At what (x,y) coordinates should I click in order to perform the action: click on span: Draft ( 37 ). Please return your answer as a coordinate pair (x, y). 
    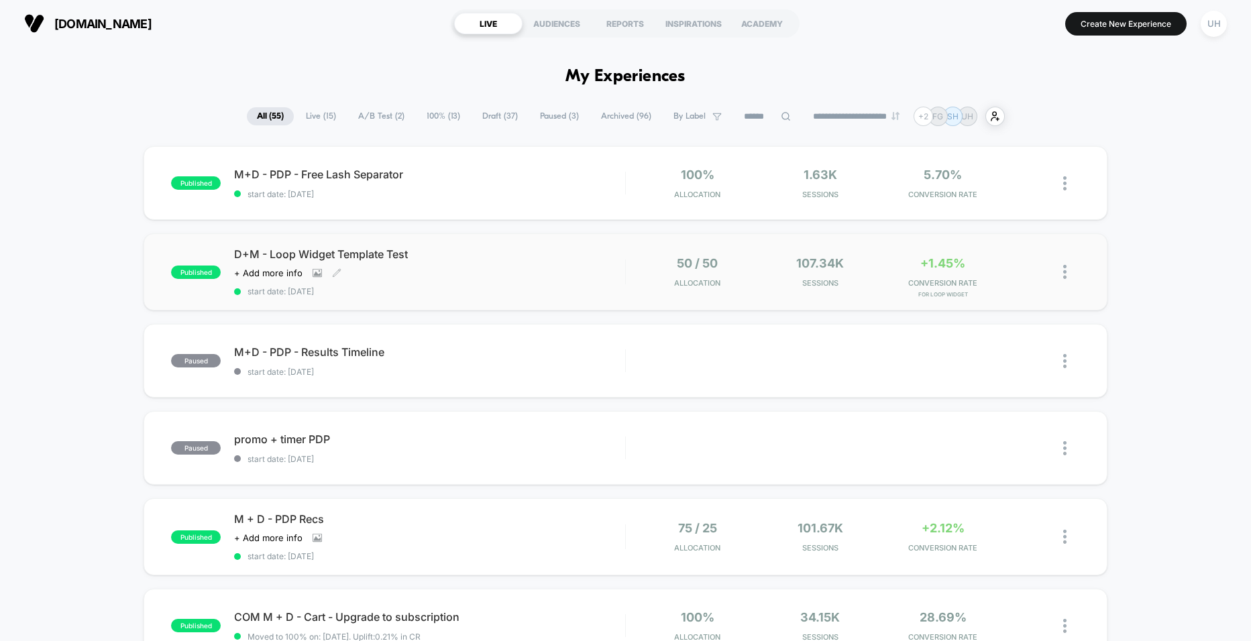
    Looking at the image, I should click on (500, 116).